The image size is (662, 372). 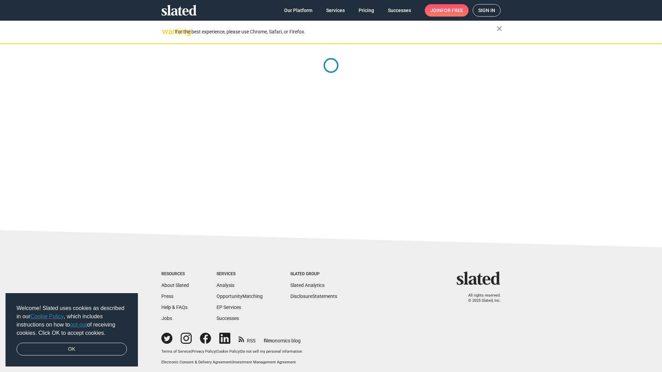 I want to click on div: Services, so click(x=240, y=275).